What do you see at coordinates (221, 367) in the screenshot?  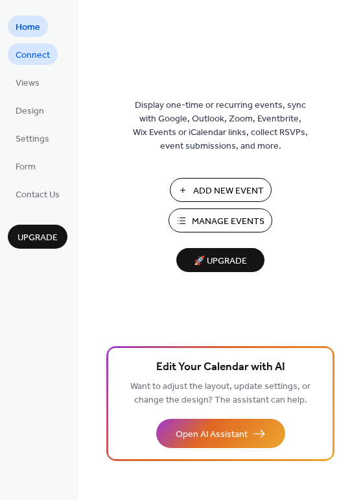 I see `span: Edit Your Calendar with AI` at bounding box center [221, 367].